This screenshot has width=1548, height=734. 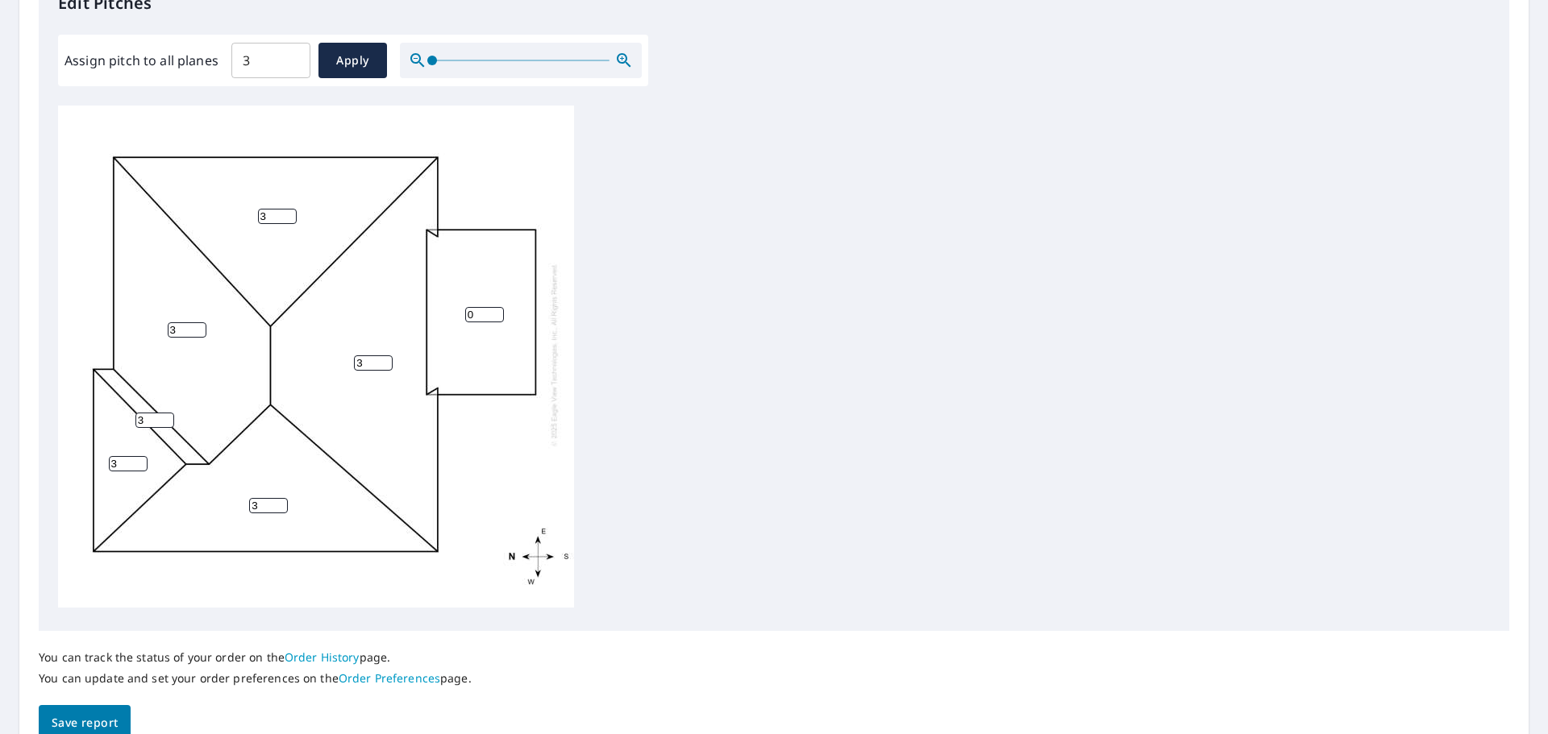 I want to click on button: Apply, so click(x=352, y=60).